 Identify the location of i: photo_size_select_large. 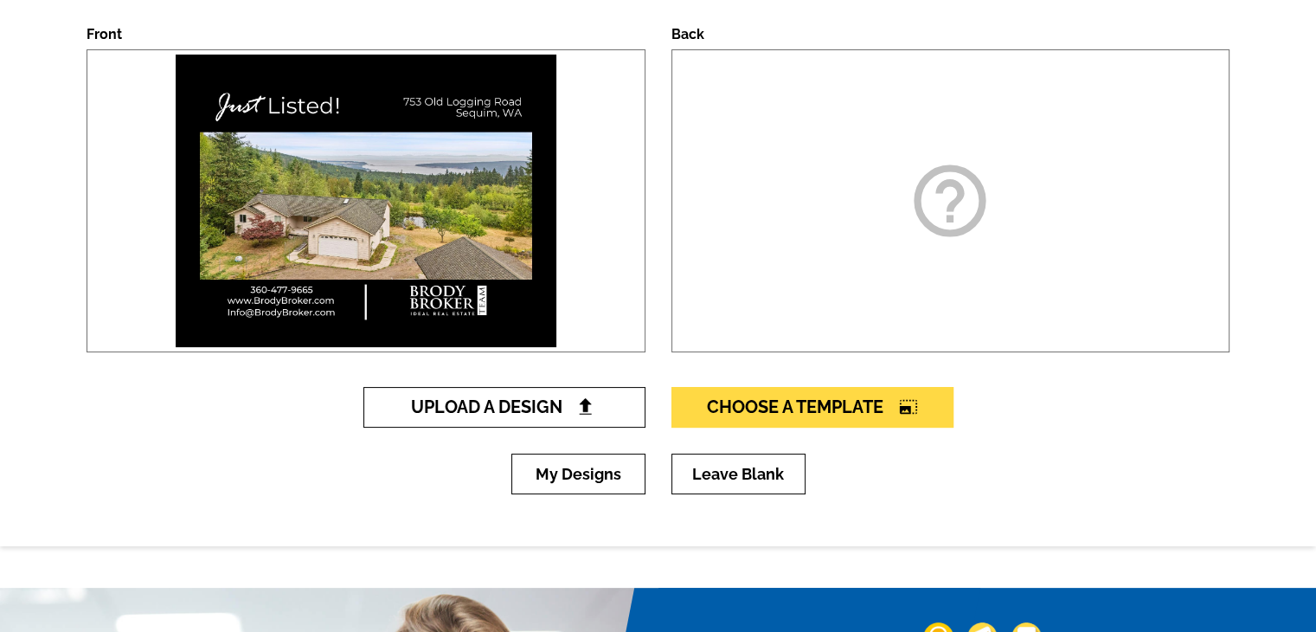
(908, 407).